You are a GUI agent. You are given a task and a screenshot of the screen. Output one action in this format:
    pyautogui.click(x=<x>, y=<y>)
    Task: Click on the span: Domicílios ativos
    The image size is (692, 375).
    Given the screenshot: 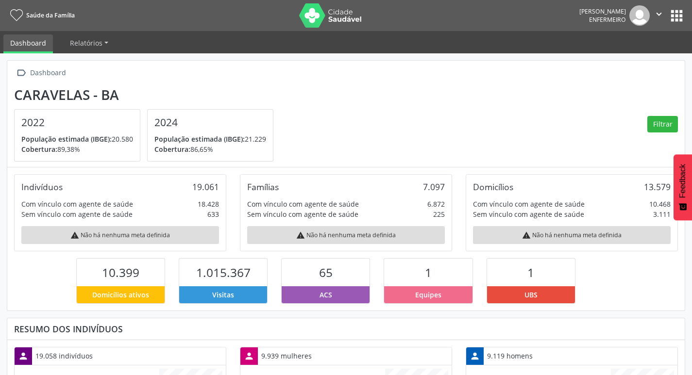 What is the action you would take?
    pyautogui.click(x=120, y=295)
    